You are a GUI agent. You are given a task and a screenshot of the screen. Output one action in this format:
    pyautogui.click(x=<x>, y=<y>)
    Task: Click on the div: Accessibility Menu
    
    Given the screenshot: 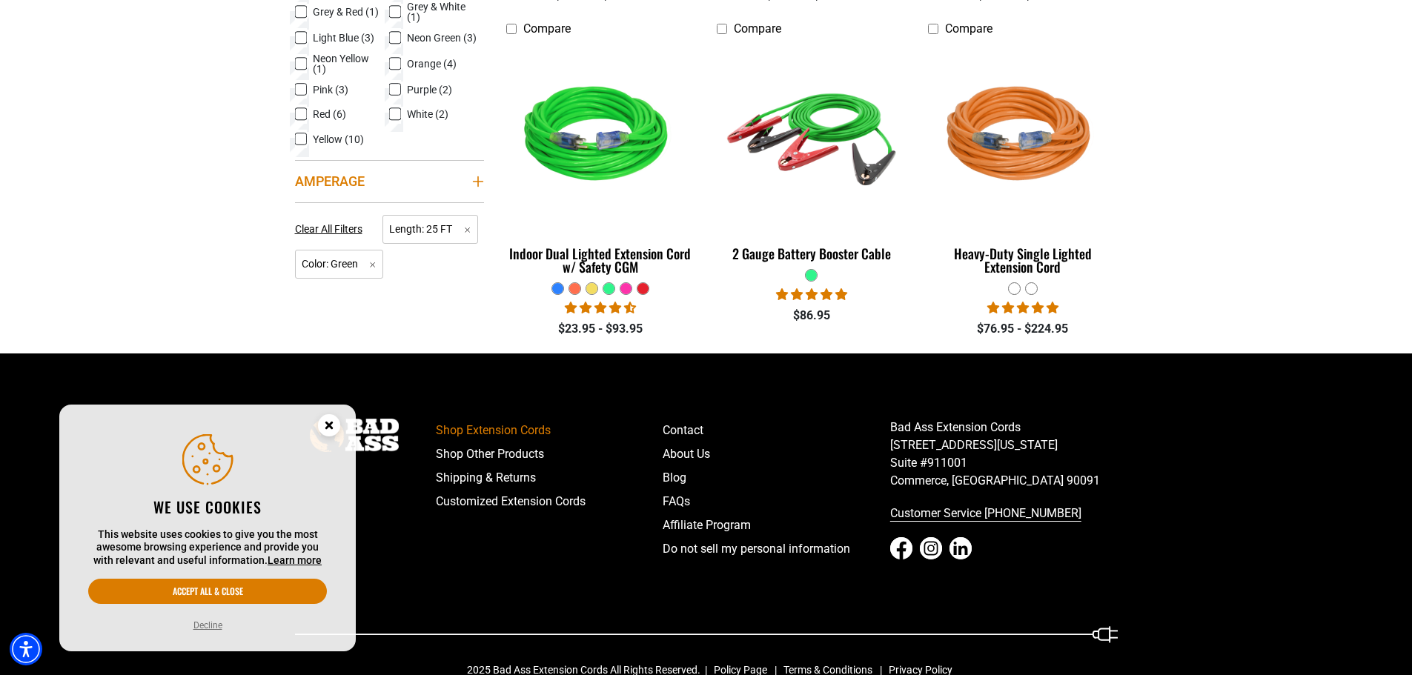 What is the action you would take?
    pyautogui.click(x=26, y=649)
    